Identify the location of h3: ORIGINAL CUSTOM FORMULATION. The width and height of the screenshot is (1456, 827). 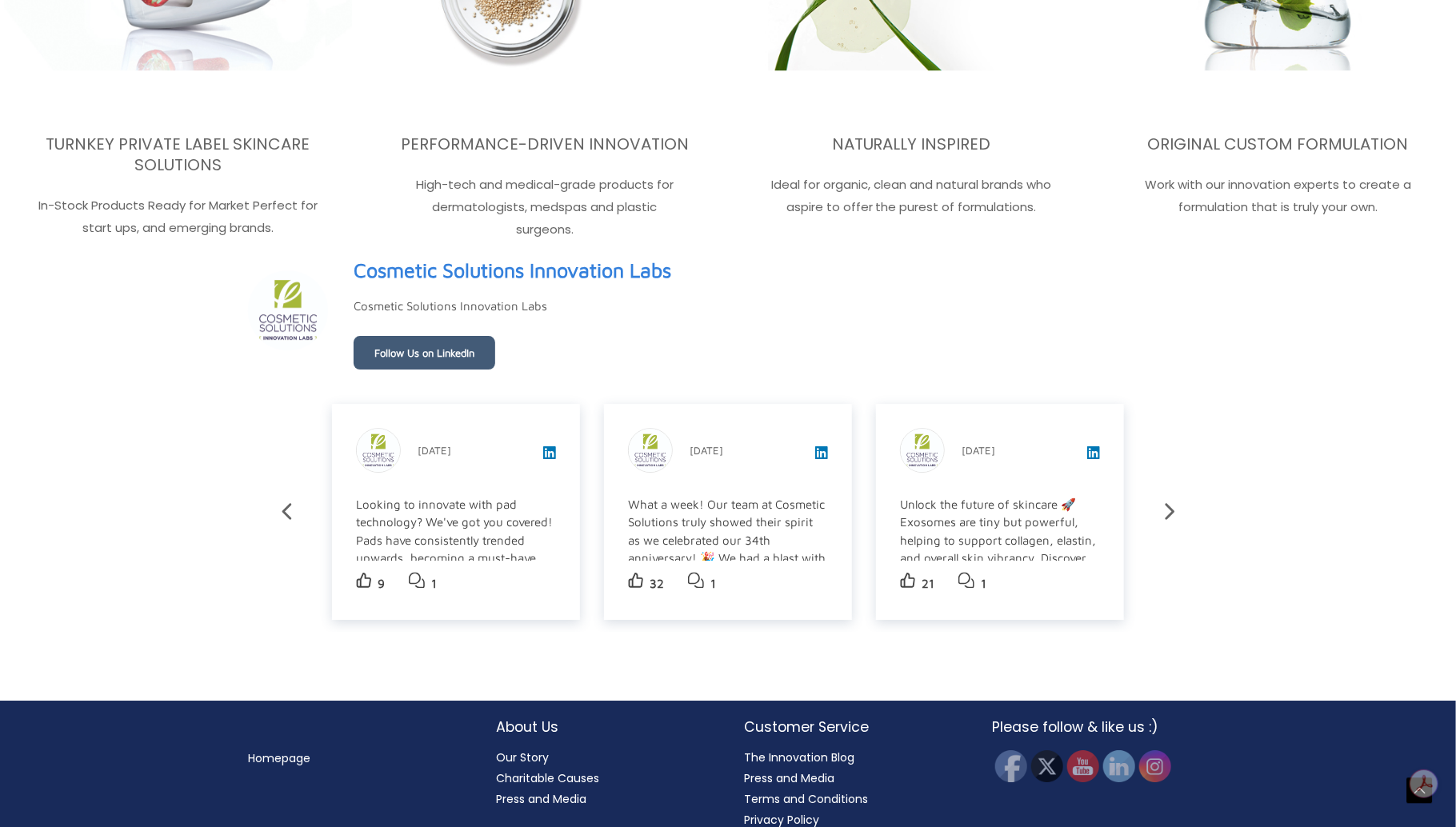
(1279, 144).